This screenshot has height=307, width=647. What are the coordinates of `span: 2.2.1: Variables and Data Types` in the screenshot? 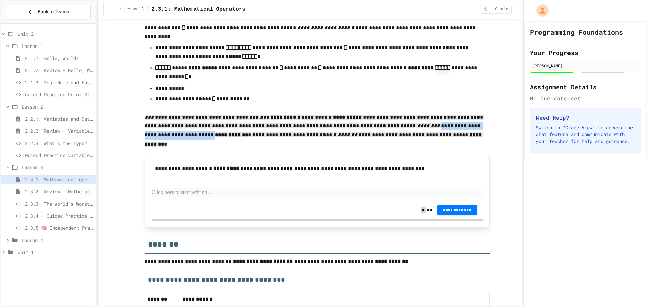 It's located at (59, 119).